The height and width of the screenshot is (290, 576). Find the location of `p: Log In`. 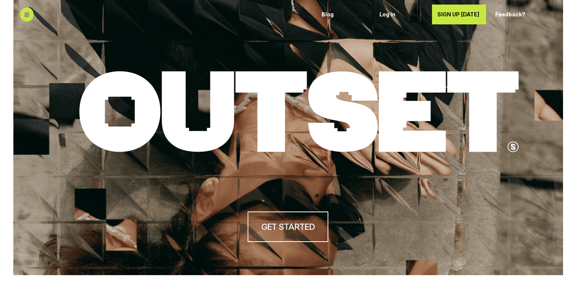

p: Log In is located at coordinates (401, 14).